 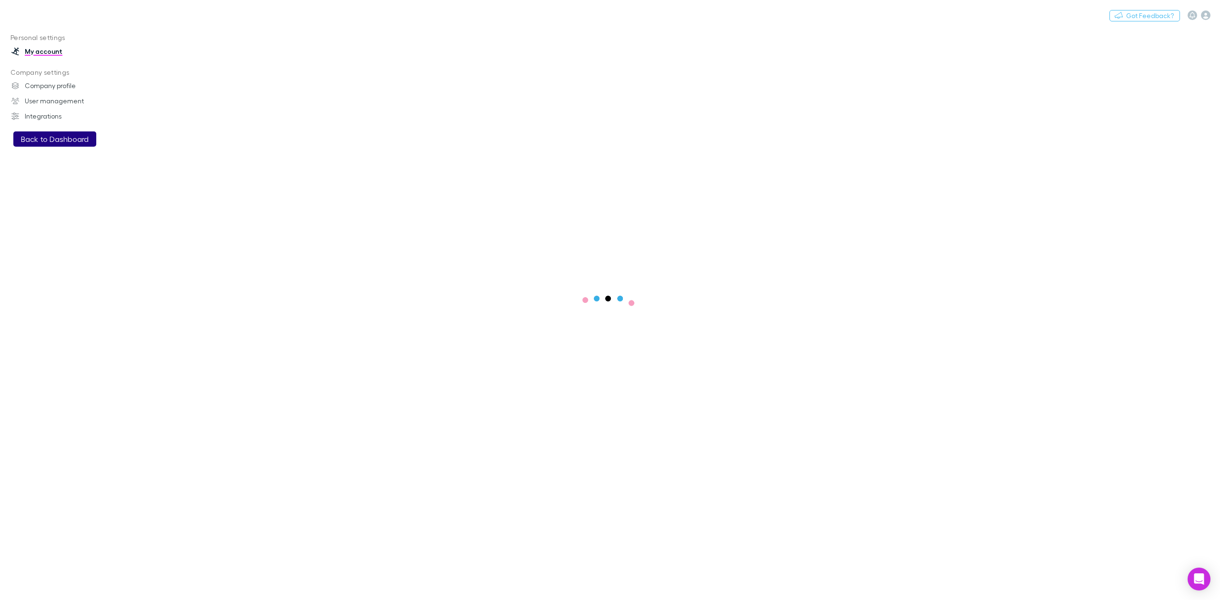 I want to click on a: Integrations, so click(x=69, y=116).